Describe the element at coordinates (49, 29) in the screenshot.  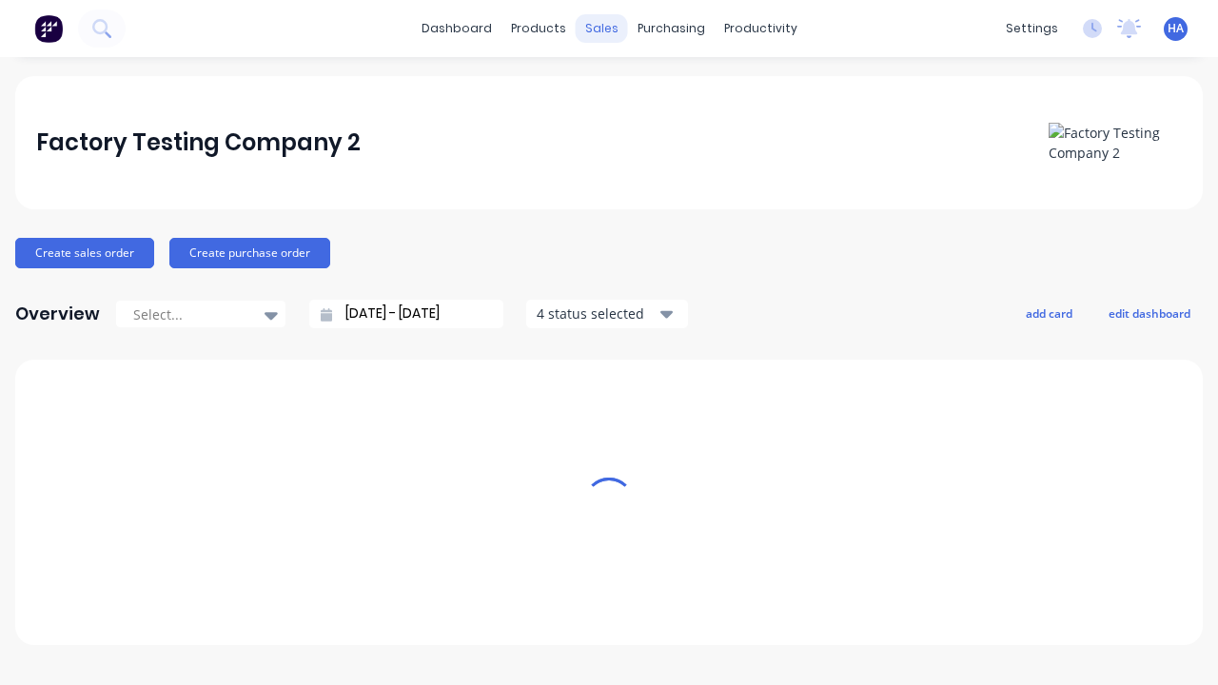
I see `img: Factory` at that location.